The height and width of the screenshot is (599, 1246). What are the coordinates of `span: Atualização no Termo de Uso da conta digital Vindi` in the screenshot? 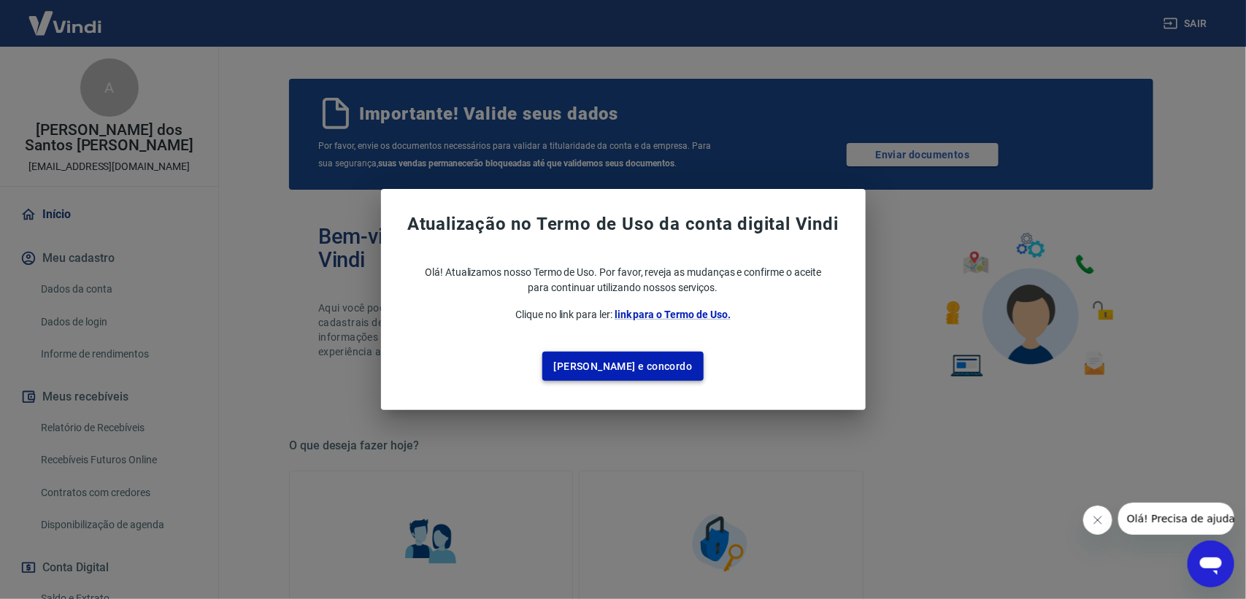 It's located at (623, 224).